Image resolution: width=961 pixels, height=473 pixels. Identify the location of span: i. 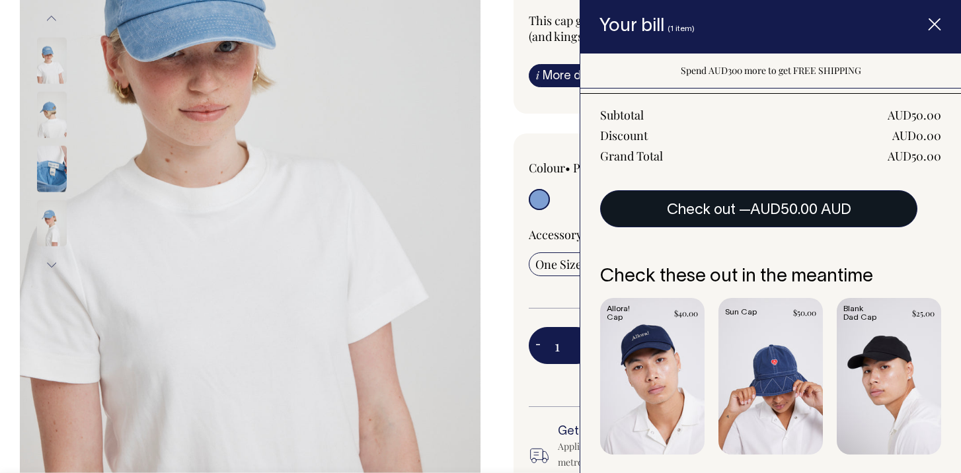
(537, 75).